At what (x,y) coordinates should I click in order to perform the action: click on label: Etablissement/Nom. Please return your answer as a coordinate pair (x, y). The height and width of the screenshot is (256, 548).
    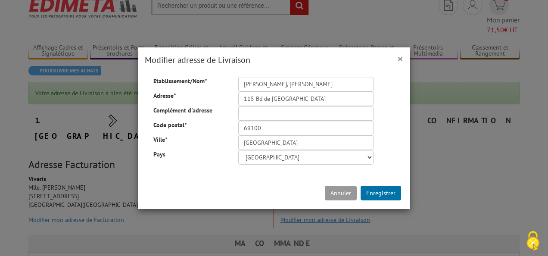
    Looking at the image, I should click on (189, 81).